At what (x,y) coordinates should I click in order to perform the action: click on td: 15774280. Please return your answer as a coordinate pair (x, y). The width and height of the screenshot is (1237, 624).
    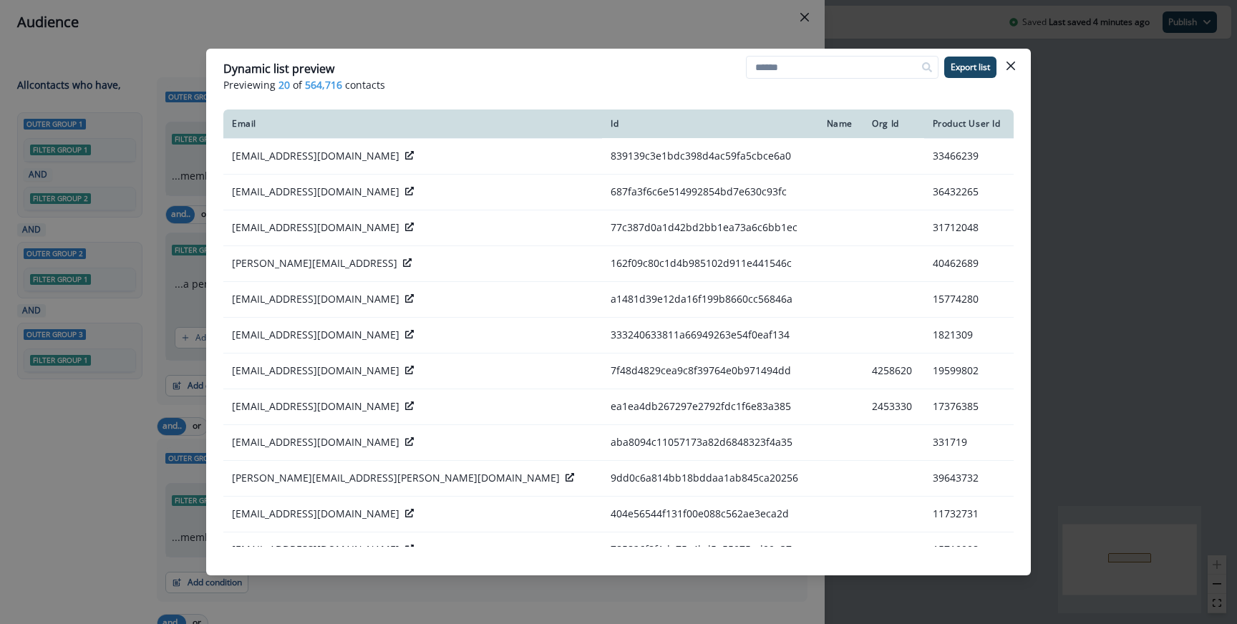
    Looking at the image, I should click on (968, 299).